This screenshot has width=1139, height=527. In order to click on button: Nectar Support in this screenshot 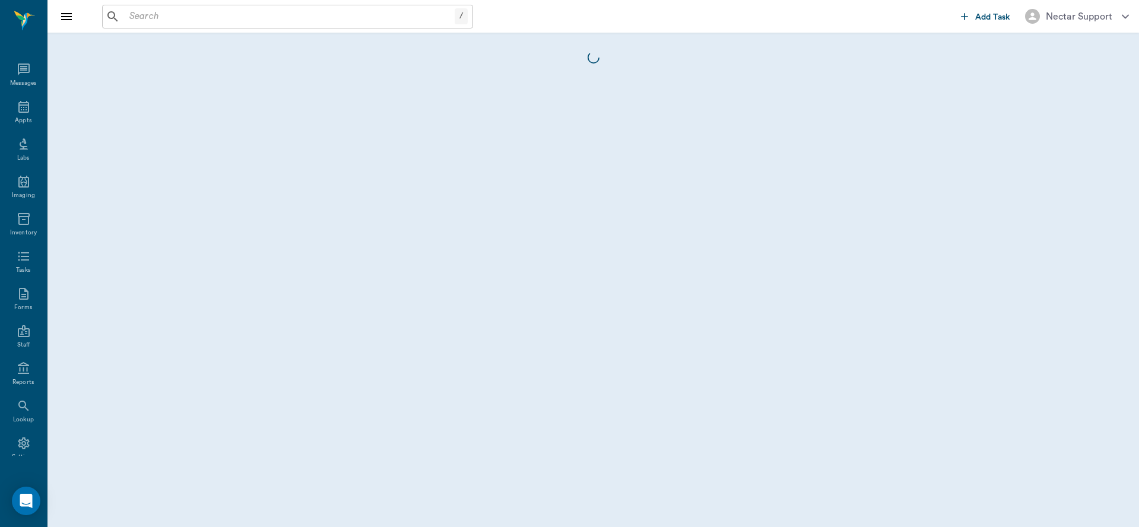, I will do `click(1077, 16)`.